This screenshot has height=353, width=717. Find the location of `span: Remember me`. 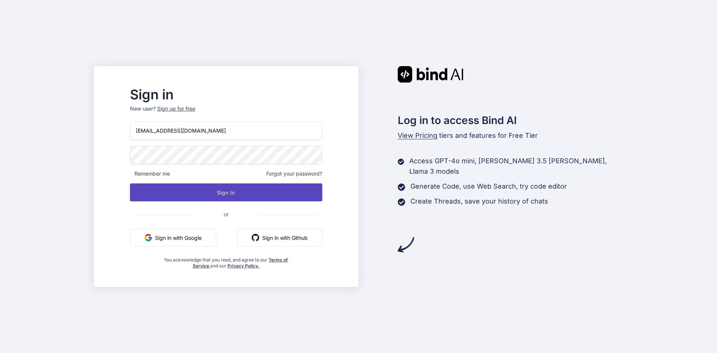

span: Remember me is located at coordinates (150, 174).